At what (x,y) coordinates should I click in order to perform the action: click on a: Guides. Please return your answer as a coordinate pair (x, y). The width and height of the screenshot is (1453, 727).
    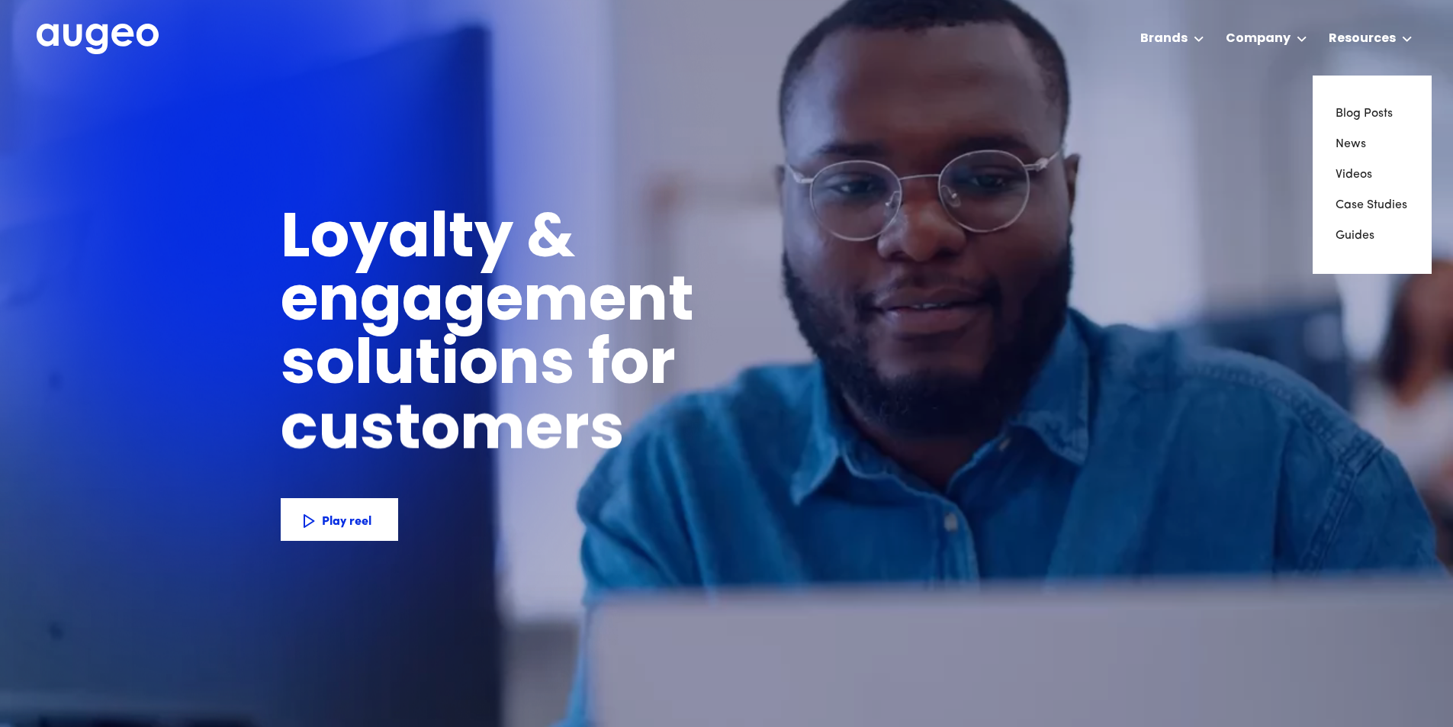
    Looking at the image, I should click on (1372, 236).